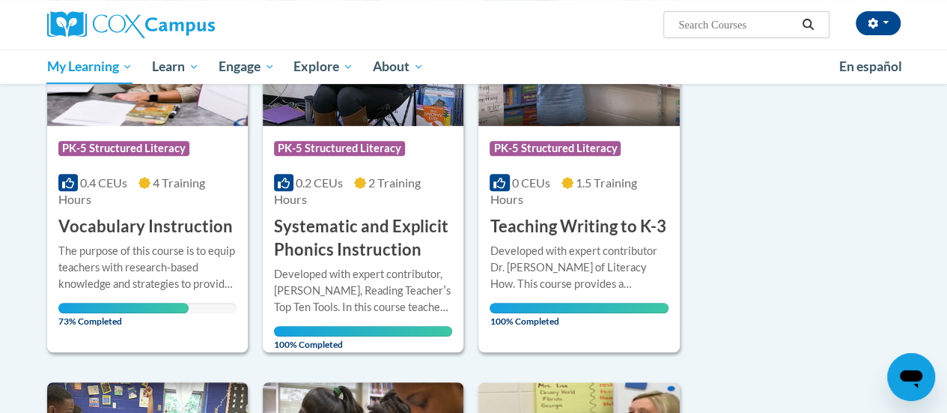 This screenshot has width=947, height=413. I want to click on a: En español, so click(871, 67).